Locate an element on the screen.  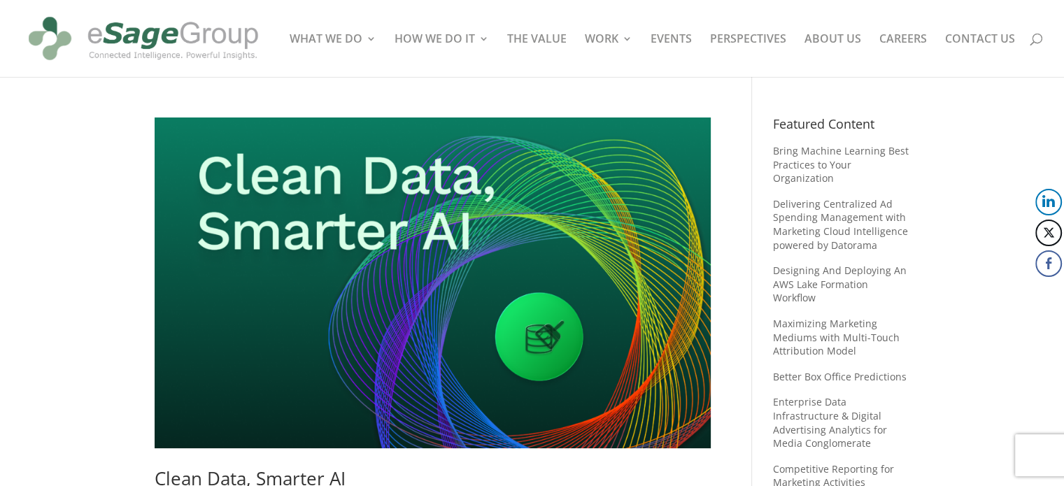
button: Twitter Share is located at coordinates (1048, 233).